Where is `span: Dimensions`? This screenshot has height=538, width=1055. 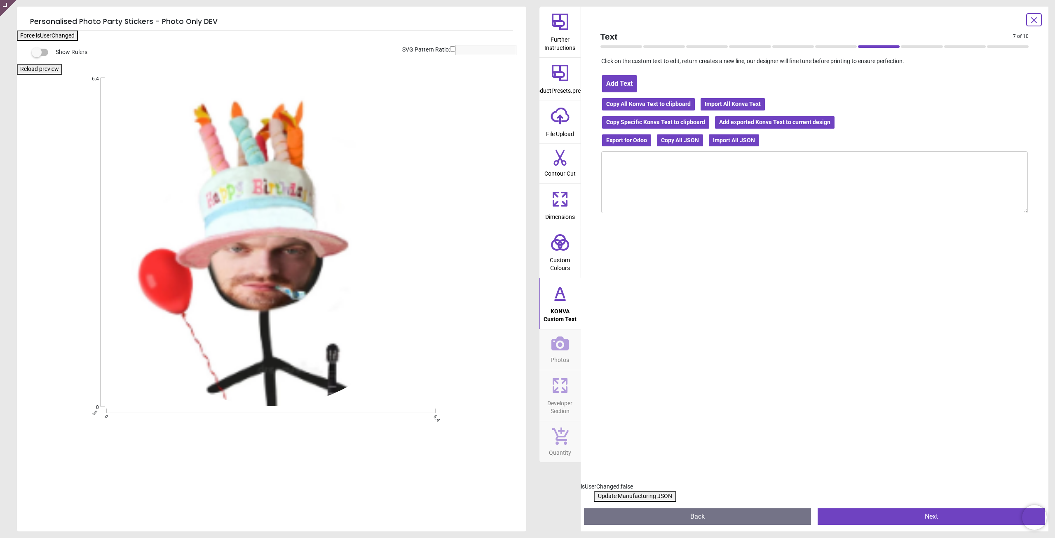
span: Dimensions is located at coordinates (560, 215).